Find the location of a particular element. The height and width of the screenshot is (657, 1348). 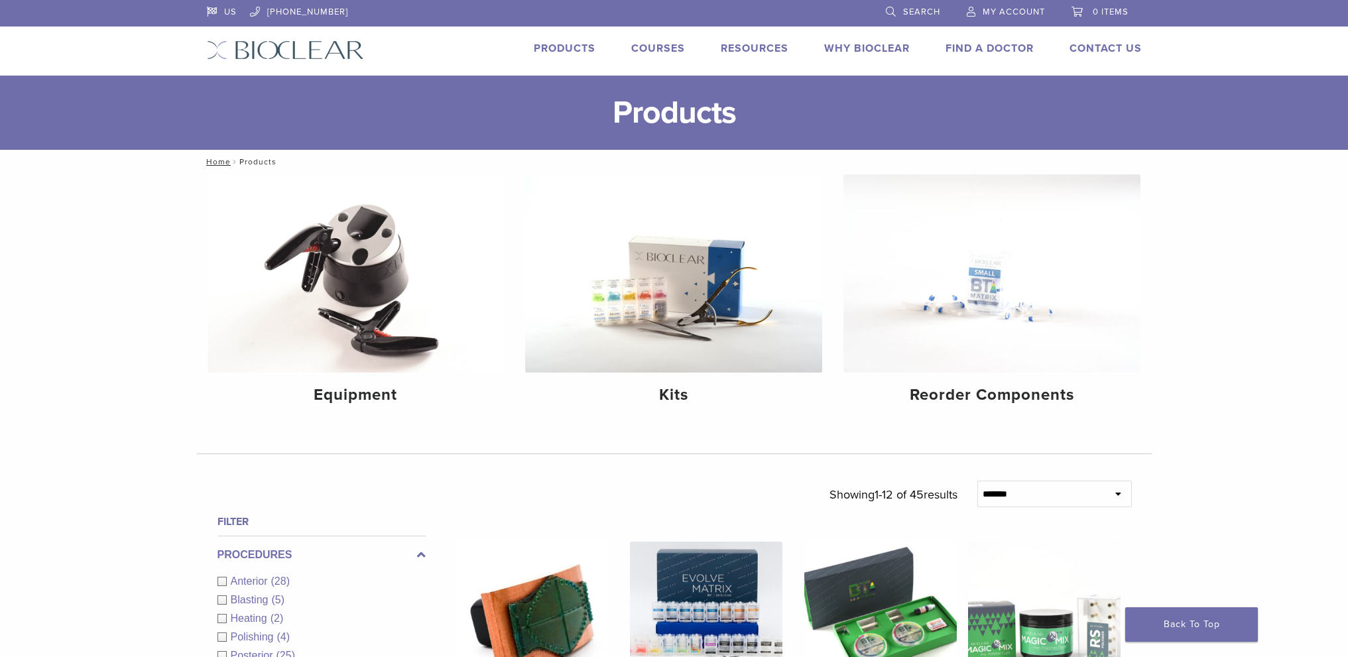

a: Find A Doctor is located at coordinates (989, 48).